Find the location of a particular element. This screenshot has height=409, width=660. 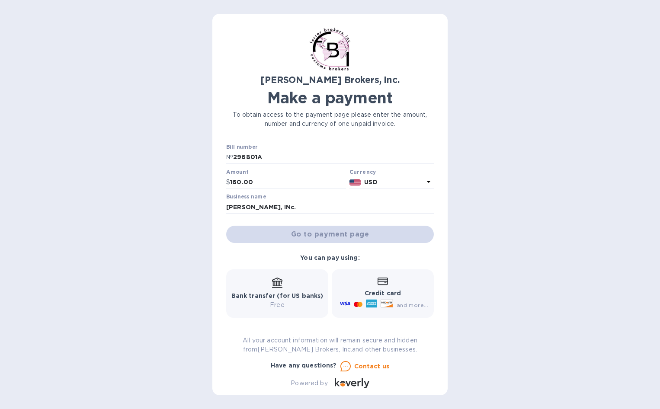

p: To obtain access to the payment page please enter the amount, number and currency of one unpaid i... is located at coordinates (330, 119).